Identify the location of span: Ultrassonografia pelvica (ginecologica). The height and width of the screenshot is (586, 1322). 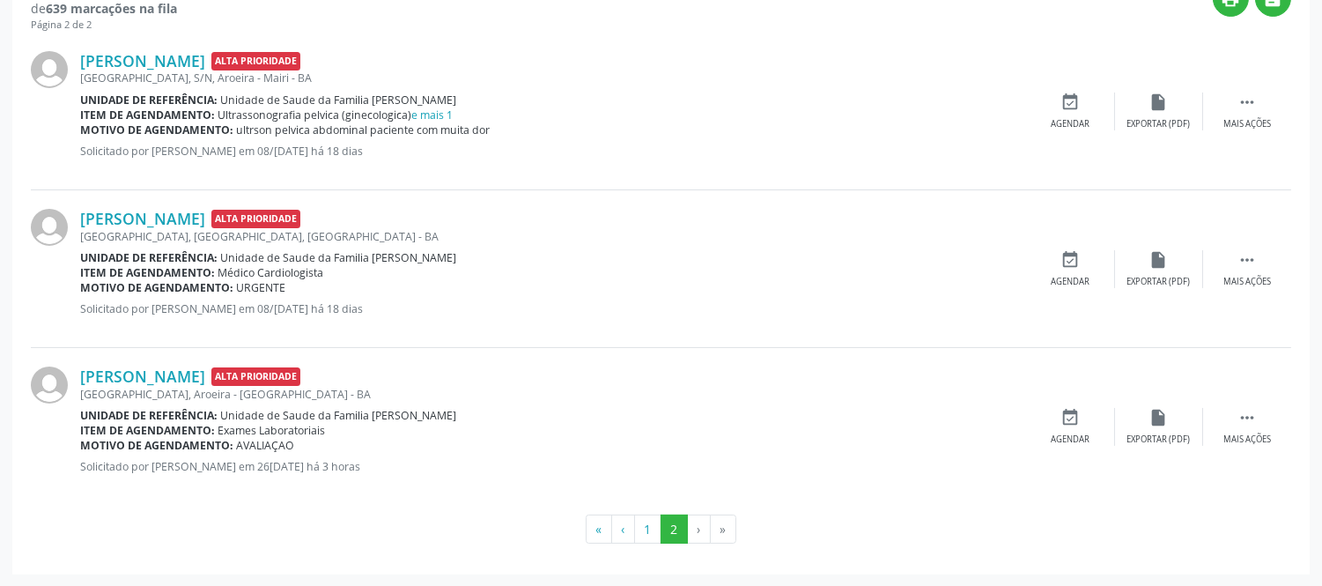
(336, 114).